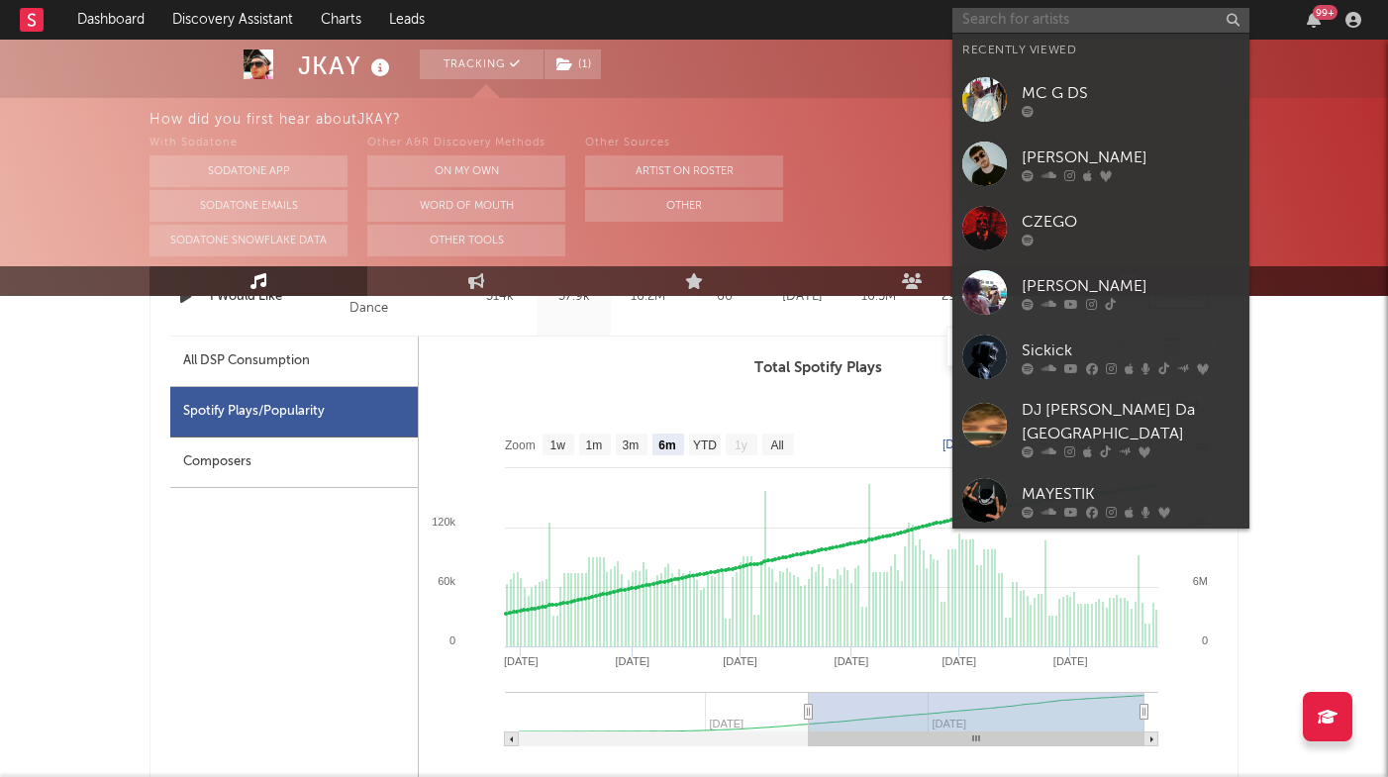  Describe the element at coordinates (955, 297) in the screenshot. I see `div: 291k` at that location.